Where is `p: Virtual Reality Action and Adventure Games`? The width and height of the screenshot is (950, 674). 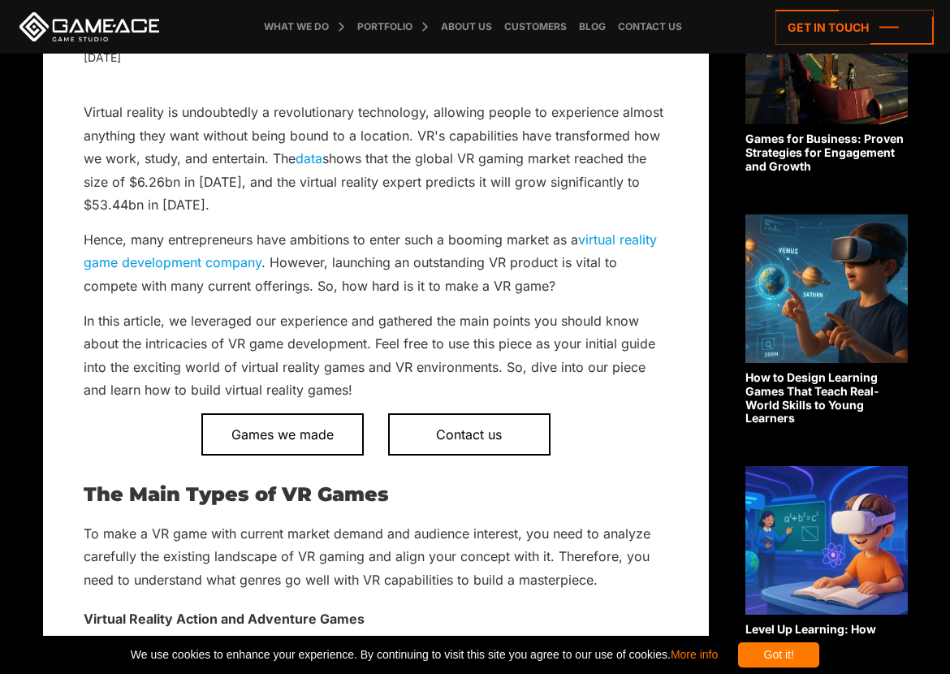
p: Virtual Reality Action and Adventure Games is located at coordinates (376, 619).